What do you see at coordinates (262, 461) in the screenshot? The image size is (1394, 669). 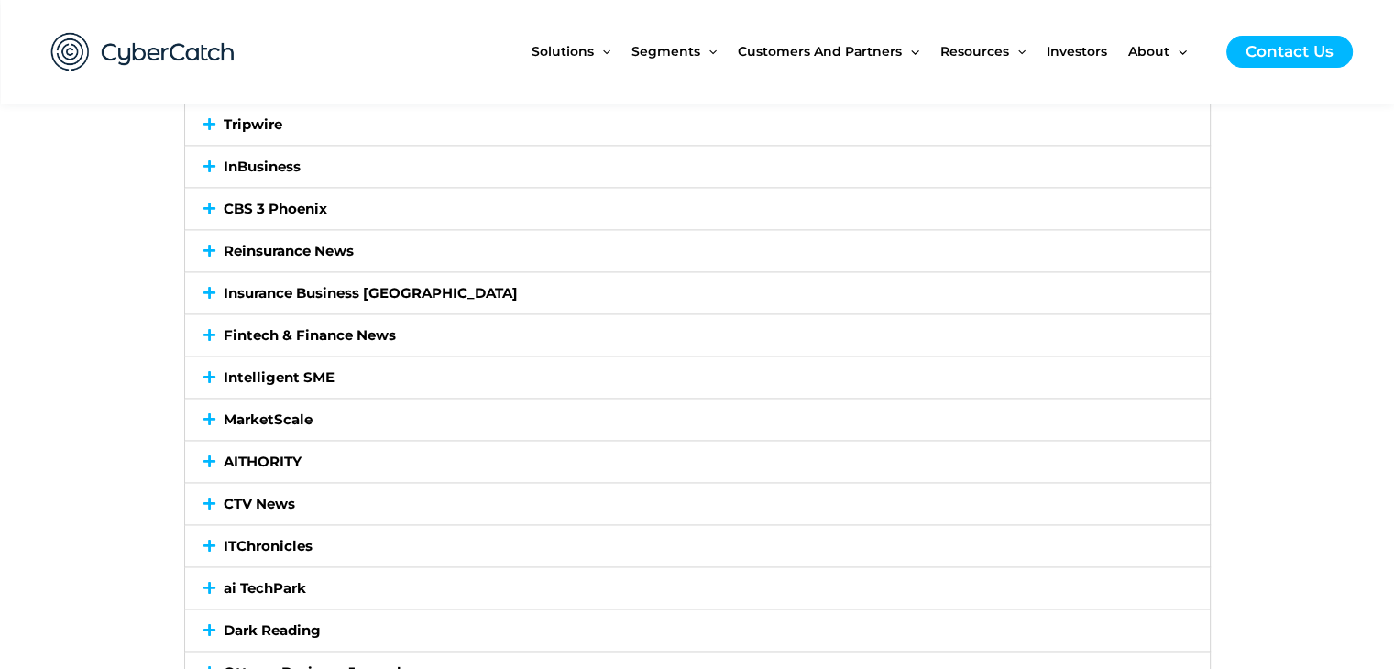 I see `a: AITHORITY` at bounding box center [262, 461].